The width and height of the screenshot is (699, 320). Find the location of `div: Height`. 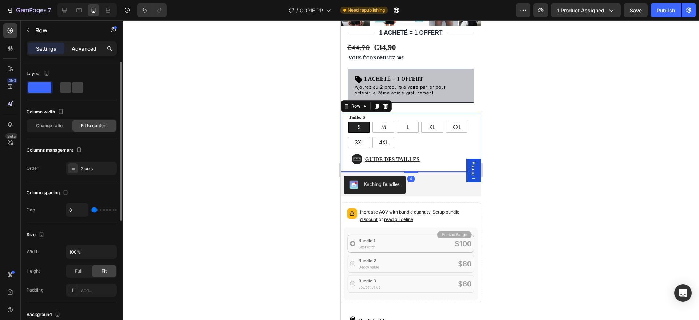

div: Height is located at coordinates (33, 271).